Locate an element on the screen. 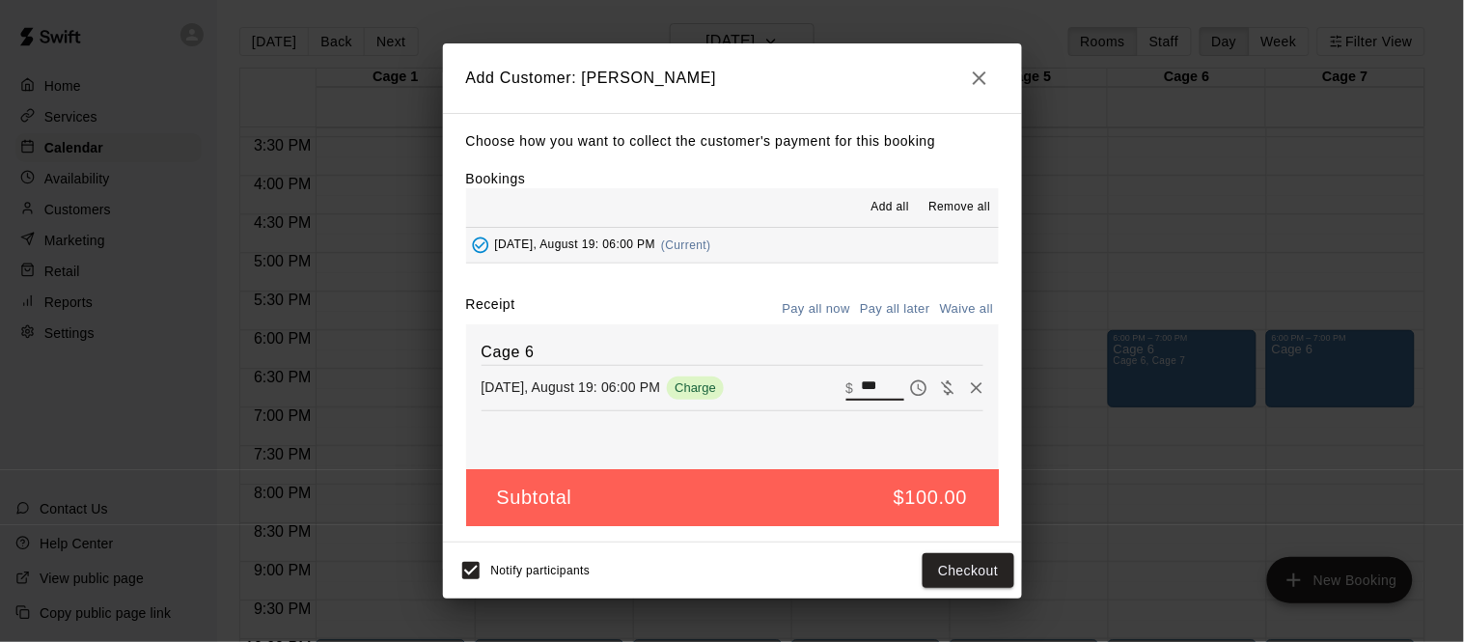  span: Remove all is located at coordinates (959, 208).